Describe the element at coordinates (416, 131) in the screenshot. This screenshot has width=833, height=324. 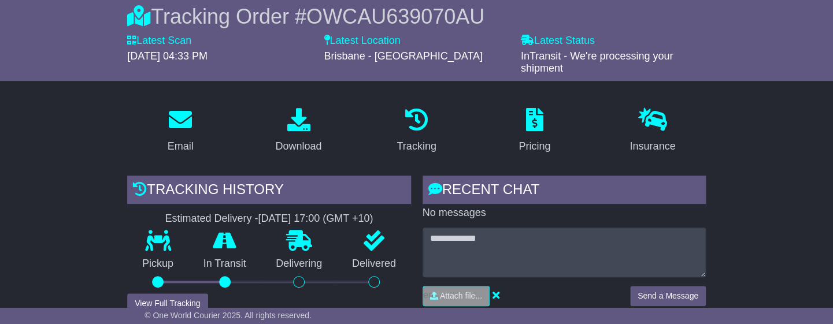
I see `a: Tracking` at that location.